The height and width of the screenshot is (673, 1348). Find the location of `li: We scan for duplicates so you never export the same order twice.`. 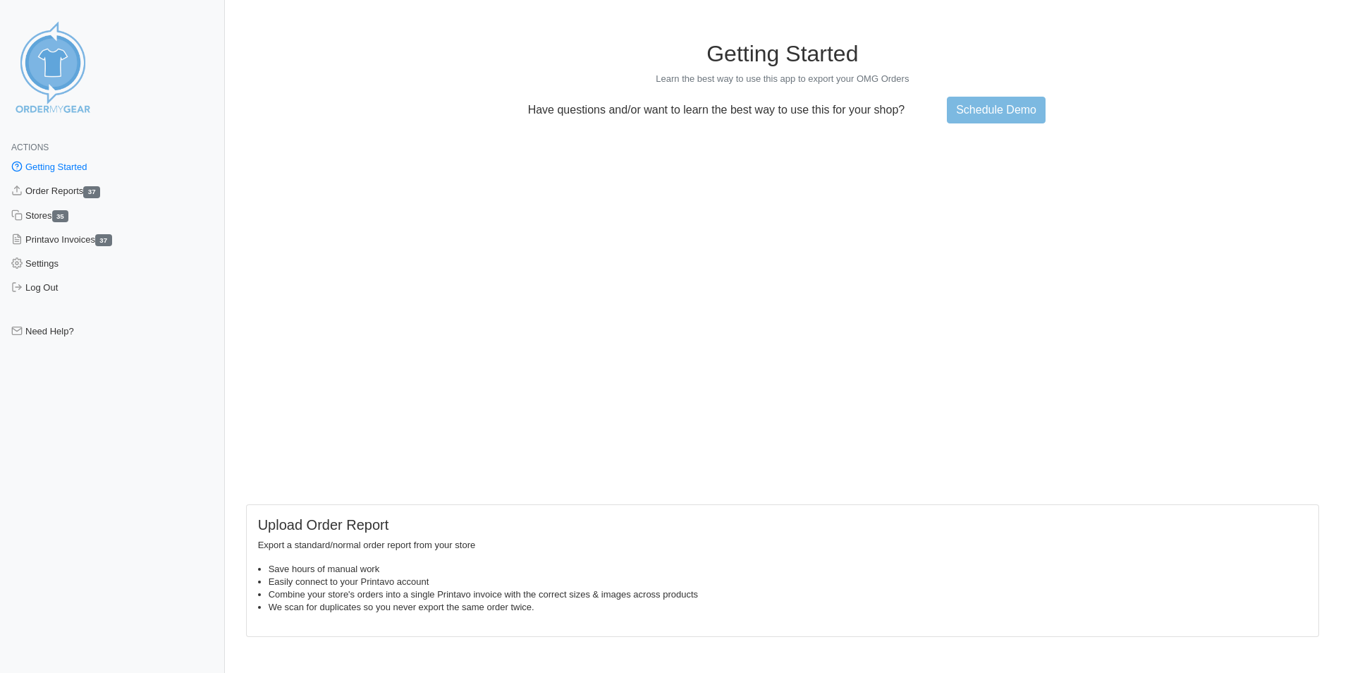

li: We scan for duplicates so you never export the same order twice. is located at coordinates (788, 607).